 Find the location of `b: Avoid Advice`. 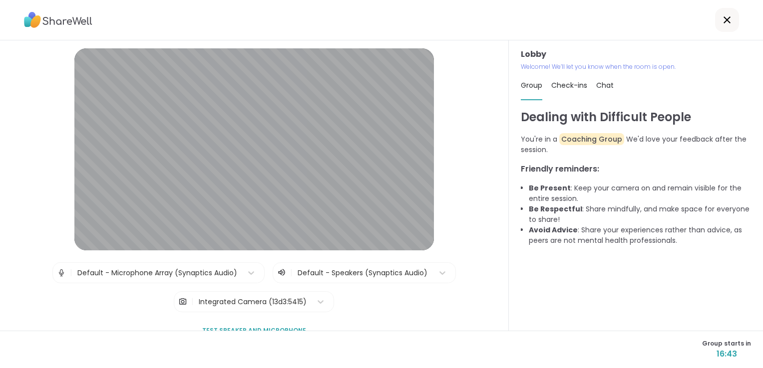

b: Avoid Advice is located at coordinates (553, 230).